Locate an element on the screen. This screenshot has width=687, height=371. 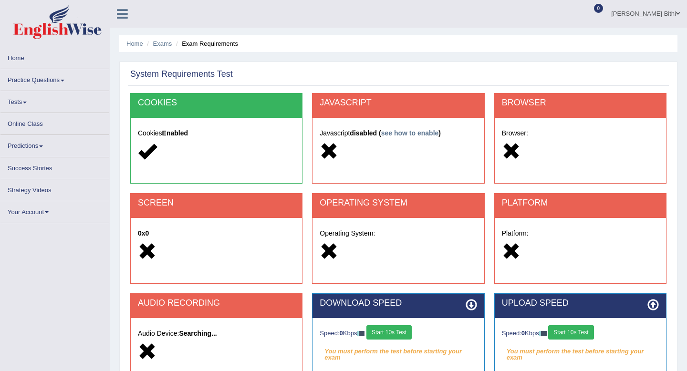
h2: BROWSER is located at coordinates (580, 103).